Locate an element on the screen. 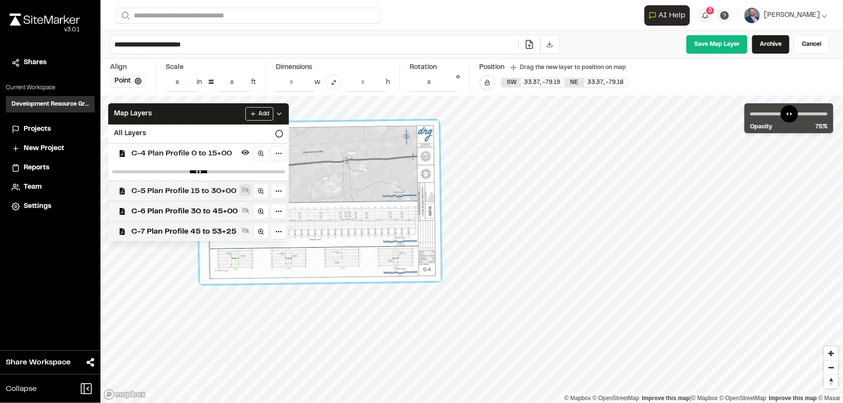 The height and width of the screenshot is (403, 843). div: NE is located at coordinates (574, 83).